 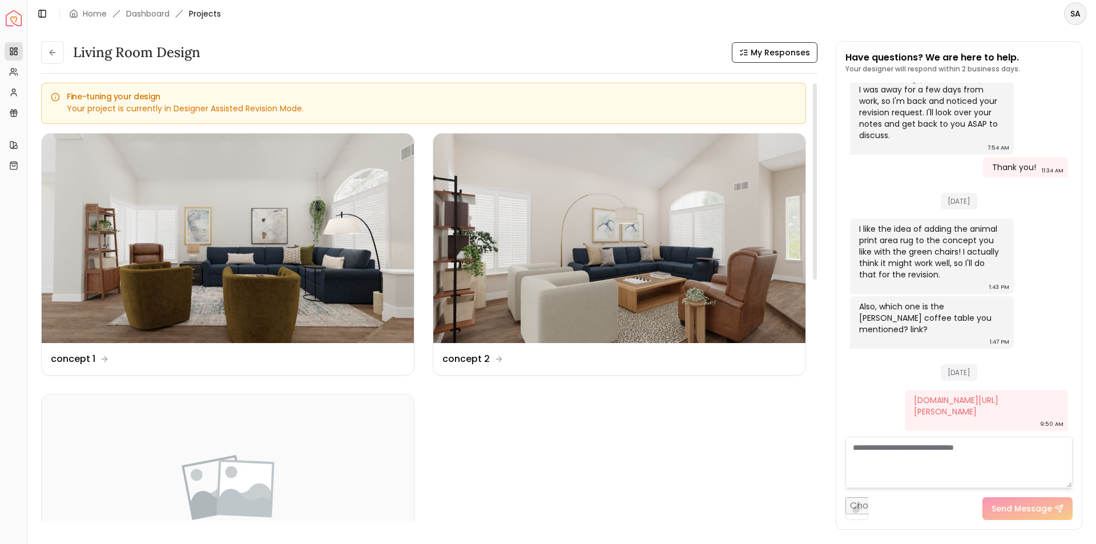 What do you see at coordinates (1000, 342) in the screenshot?
I see `div: 1:47 PM` at bounding box center [1000, 342].